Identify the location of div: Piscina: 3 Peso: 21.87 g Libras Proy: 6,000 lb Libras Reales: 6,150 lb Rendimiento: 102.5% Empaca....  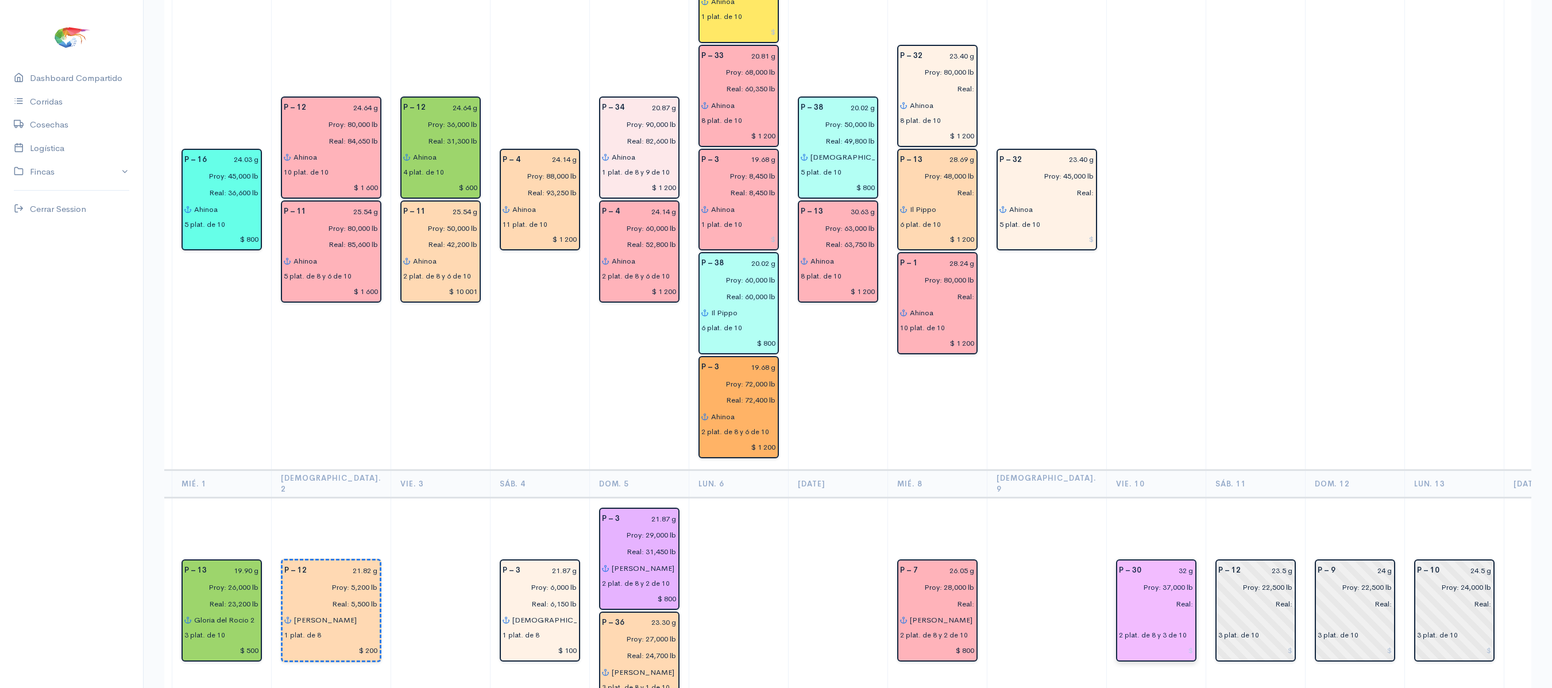
(540, 610).